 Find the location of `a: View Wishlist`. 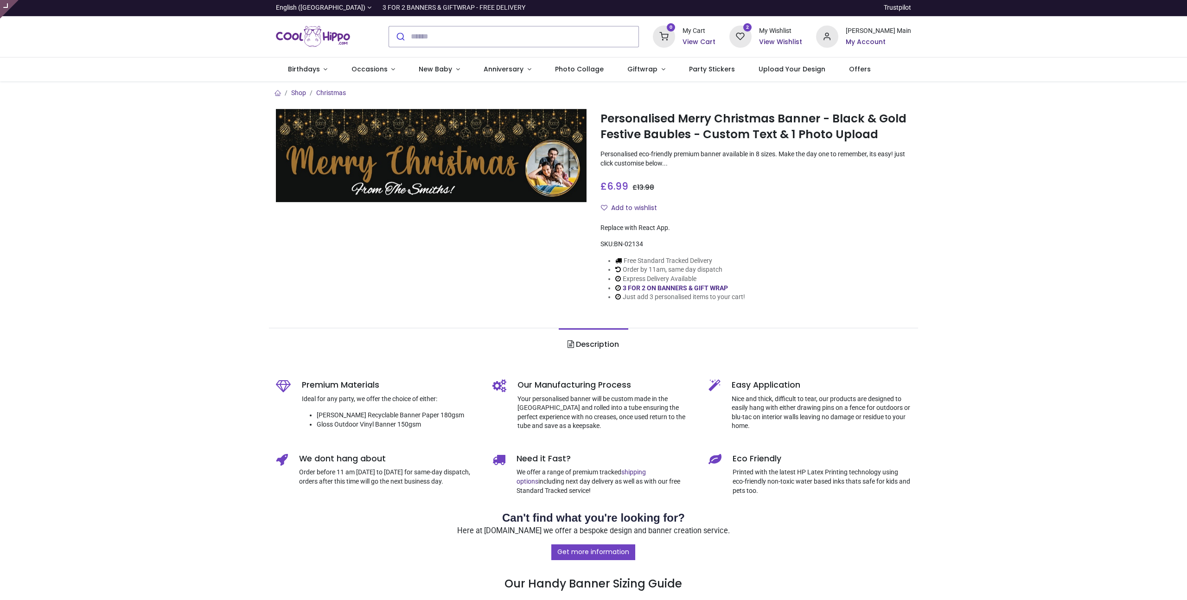

a: View Wishlist is located at coordinates (780, 42).